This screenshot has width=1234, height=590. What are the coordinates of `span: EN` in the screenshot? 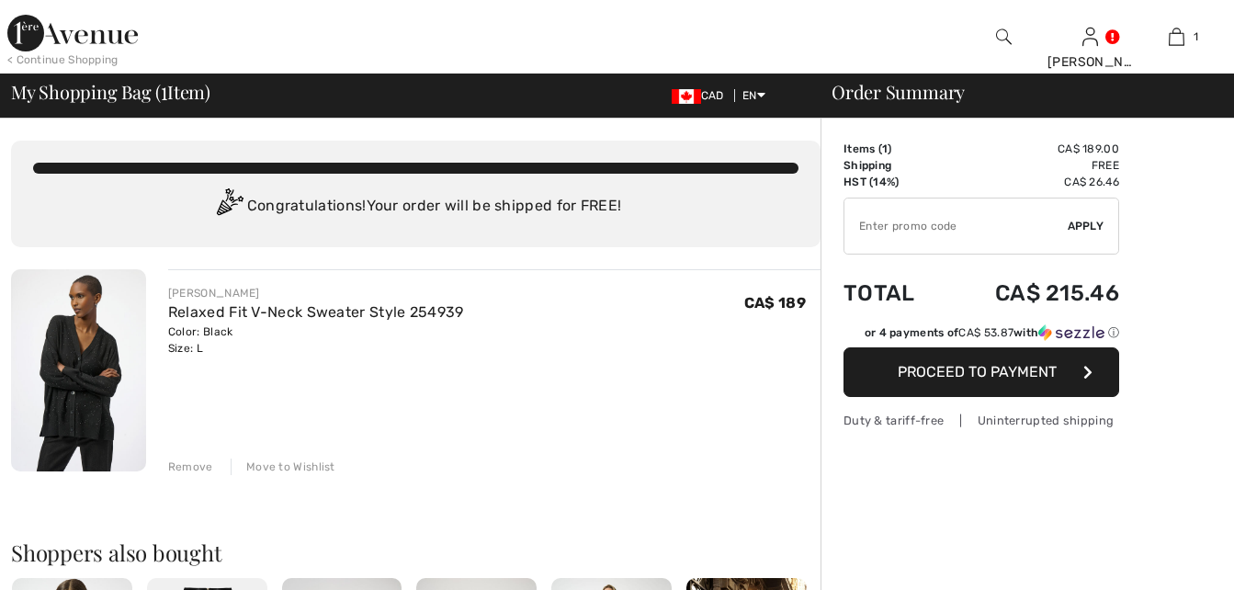 It's located at (753, 96).